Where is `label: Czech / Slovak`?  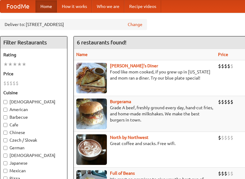
label: Czech / Slovak is located at coordinates (34, 140).